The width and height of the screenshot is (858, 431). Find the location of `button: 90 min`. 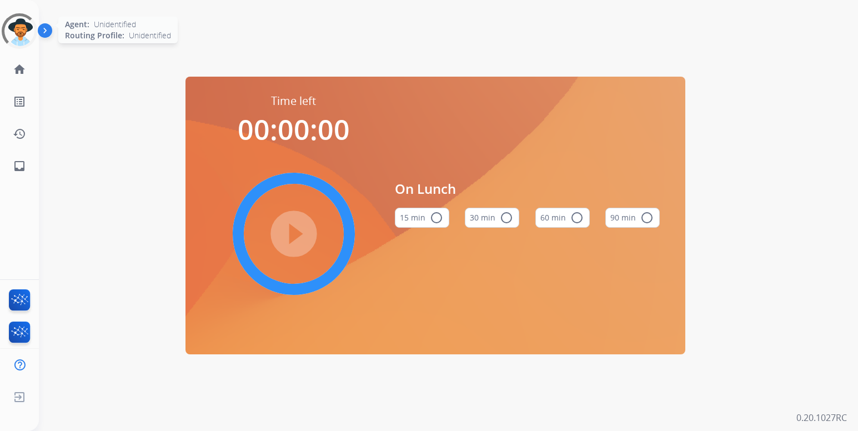

button: 90 min is located at coordinates (632, 218).